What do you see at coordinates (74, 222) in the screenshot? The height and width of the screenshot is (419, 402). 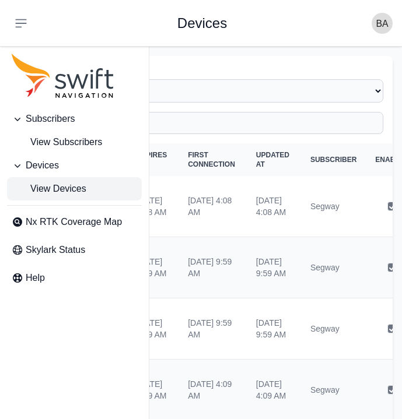 I see `a: Nx RTK Coverage Map` at bounding box center [74, 222].